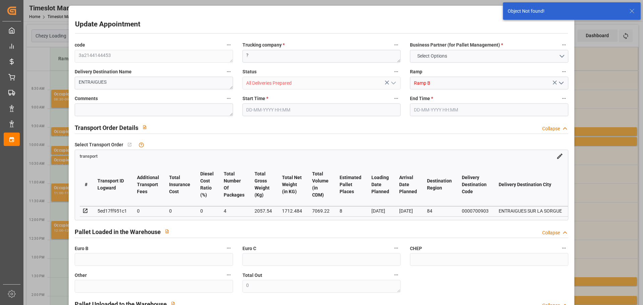  Describe the element at coordinates (234, 184) in the screenshot. I see `th: Total Number Of Packages` at that location.